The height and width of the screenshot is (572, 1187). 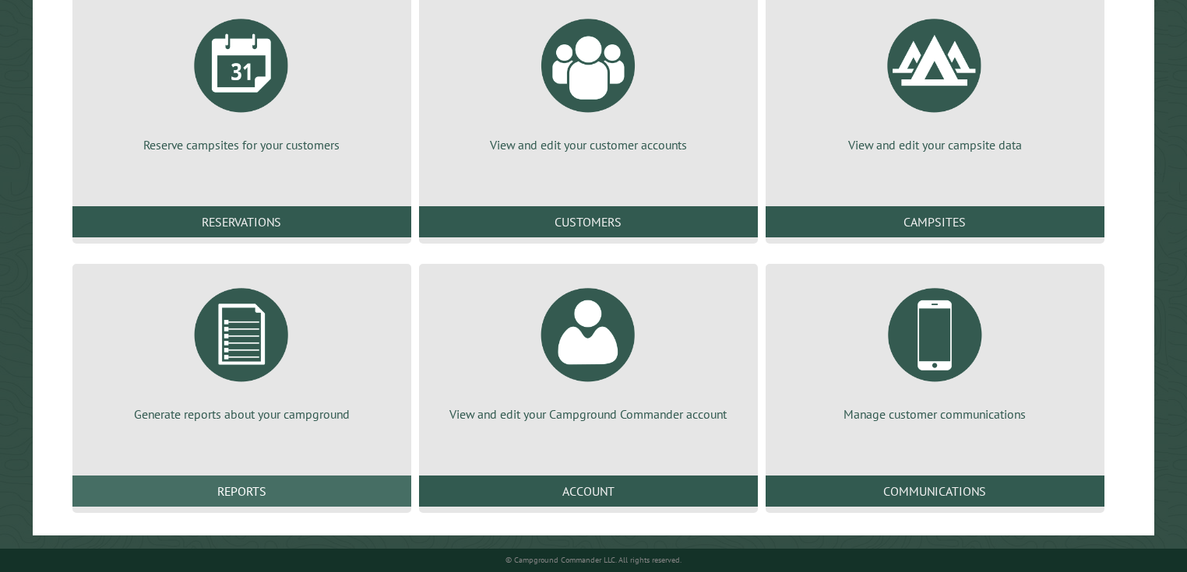 What do you see at coordinates (241, 491) in the screenshot?
I see `a: Reports` at bounding box center [241, 491].